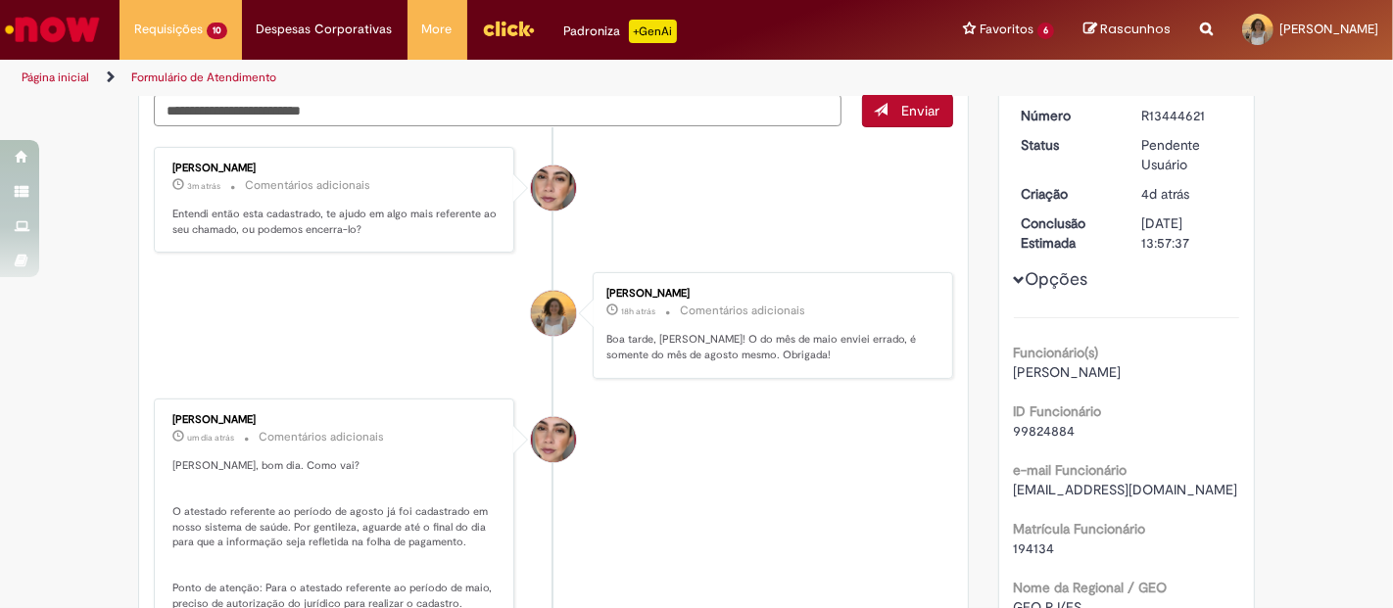  I want to click on p: Entendi então esta cadastrado, te ajudo em algo mais referente ao seu chamado, ou podemos encerra..., so click(335, 221).